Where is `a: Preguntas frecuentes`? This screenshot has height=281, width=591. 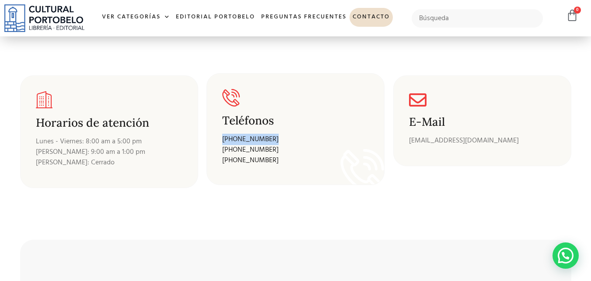 a: Preguntas frecuentes is located at coordinates (304, 17).